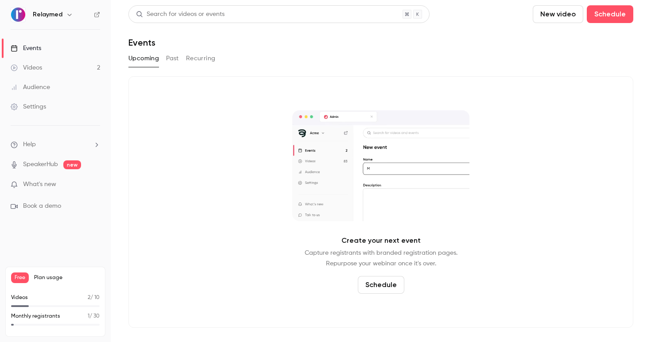 The height and width of the screenshot is (342, 651). What do you see at coordinates (39, 184) in the screenshot?
I see `span: What's new` at bounding box center [39, 184].